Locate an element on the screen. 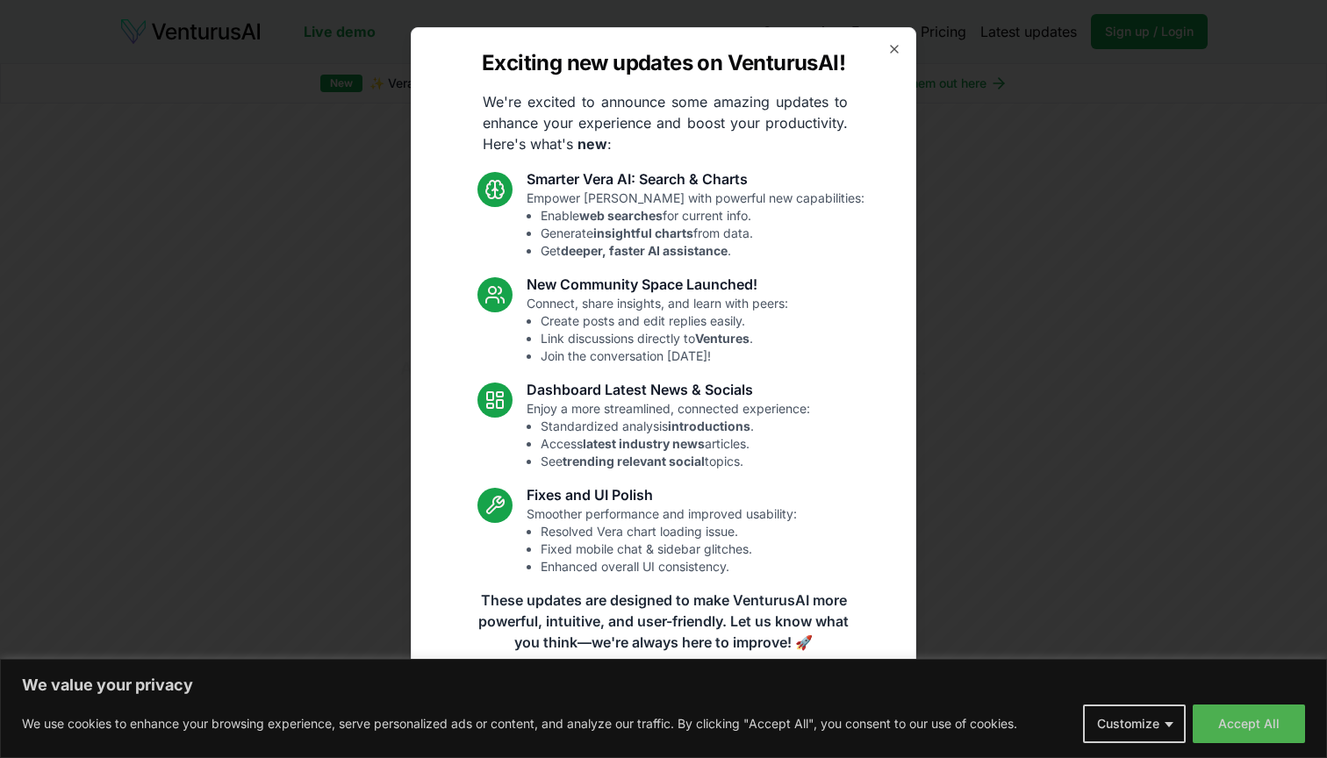 The height and width of the screenshot is (758, 1327). p: Enjoy a more streamlined, connected experience: is located at coordinates (668, 435).